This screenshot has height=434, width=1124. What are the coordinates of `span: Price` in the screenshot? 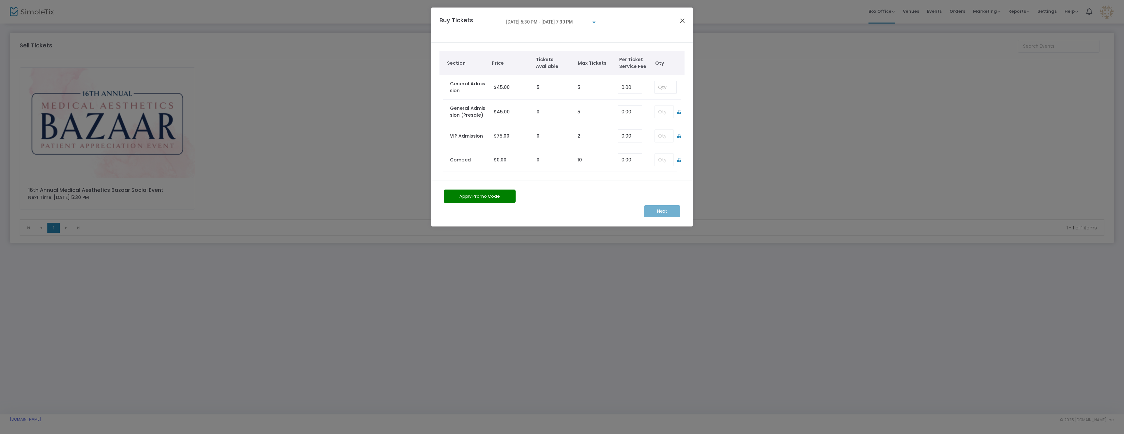 It's located at (510, 63).